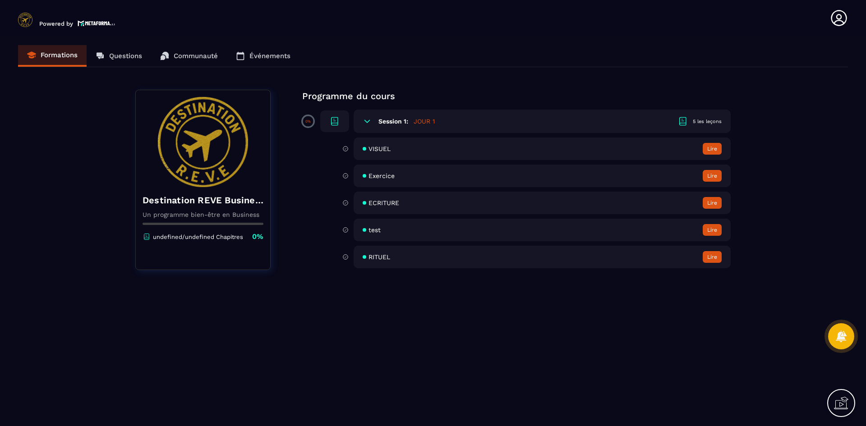 Image resolution: width=866 pixels, height=426 pixels. I want to click on span: RITUEL, so click(379, 257).